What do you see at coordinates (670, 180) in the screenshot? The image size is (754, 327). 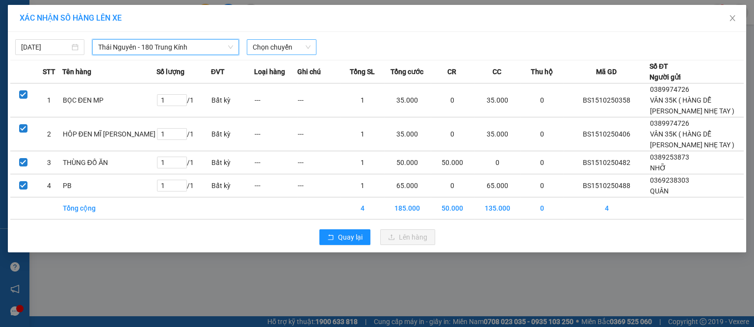 I see `span: 0369238303` at bounding box center [670, 180].